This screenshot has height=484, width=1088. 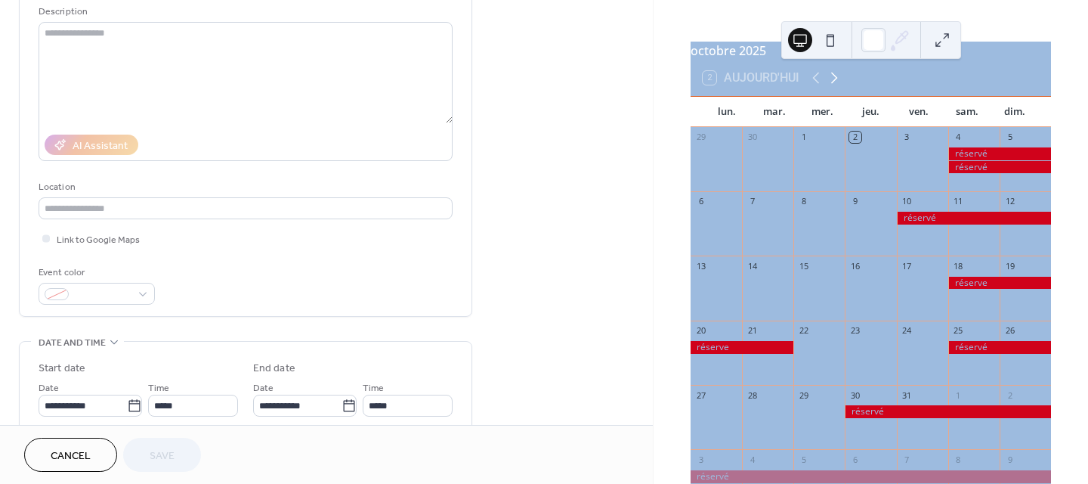 What do you see at coordinates (244, 11) in the screenshot?
I see `div: Description` at bounding box center [244, 11].